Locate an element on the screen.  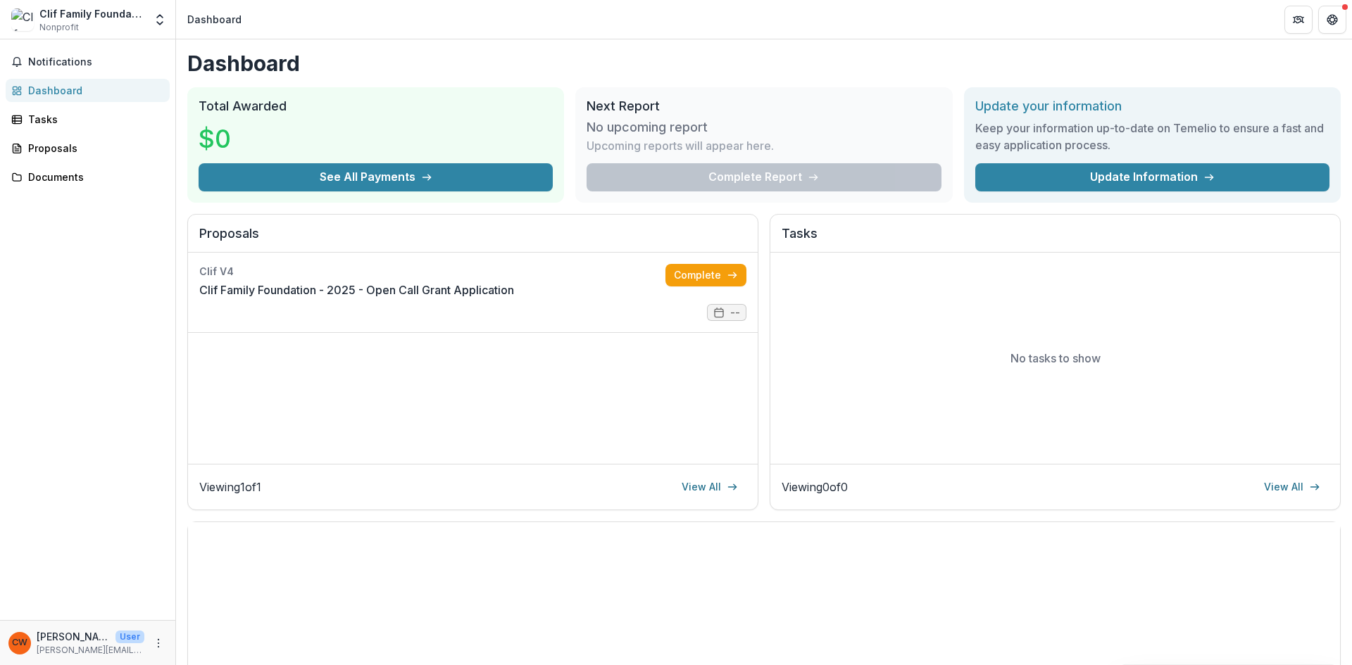
h1: Dashboard is located at coordinates (764, 63).